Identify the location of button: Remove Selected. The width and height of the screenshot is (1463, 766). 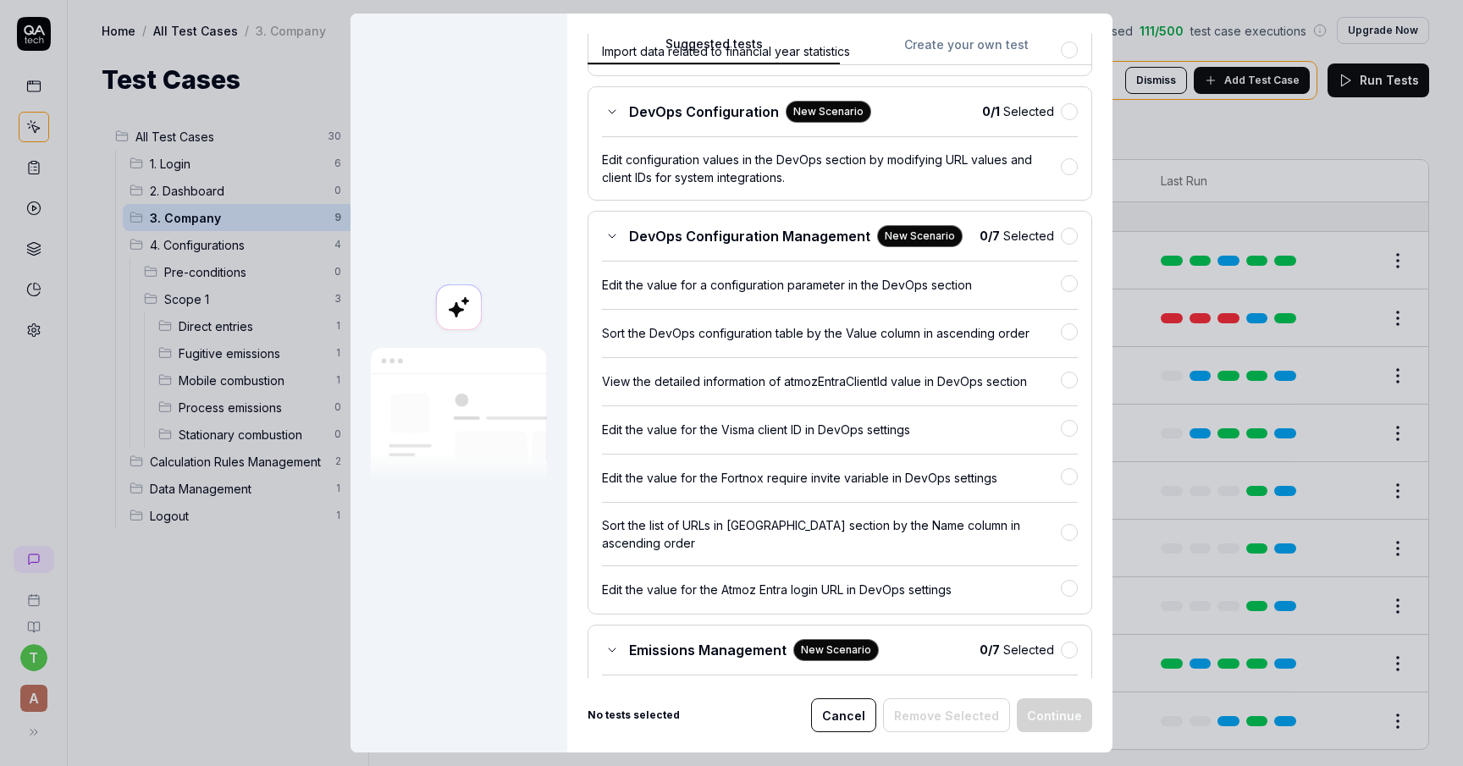
(946, 715).